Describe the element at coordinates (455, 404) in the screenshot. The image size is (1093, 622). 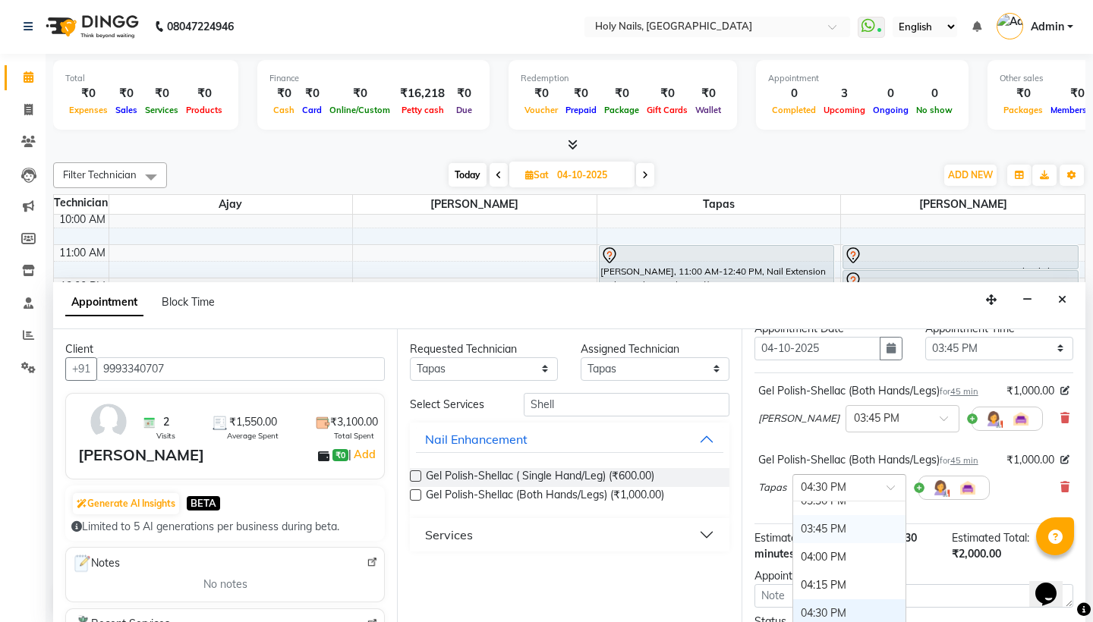
I see `div: Select Services` at that location.